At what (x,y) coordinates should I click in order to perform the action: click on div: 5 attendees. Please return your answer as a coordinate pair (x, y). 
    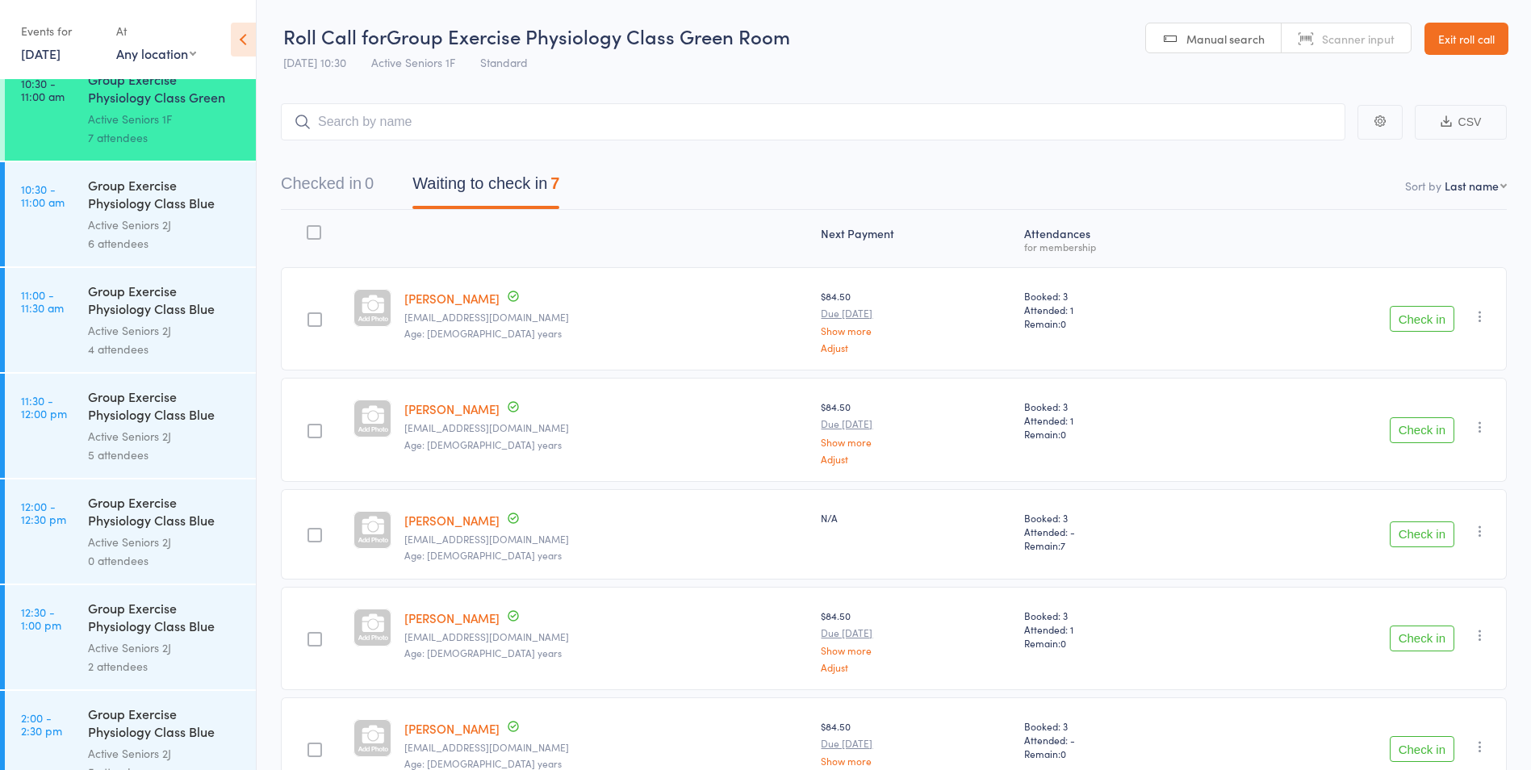
    Looking at the image, I should click on (165, 455).